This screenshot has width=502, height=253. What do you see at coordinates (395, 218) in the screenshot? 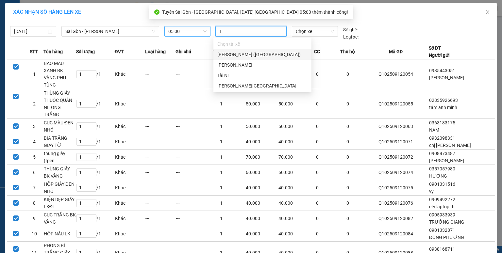
I see `td: Q102509120082` at bounding box center [395, 218].